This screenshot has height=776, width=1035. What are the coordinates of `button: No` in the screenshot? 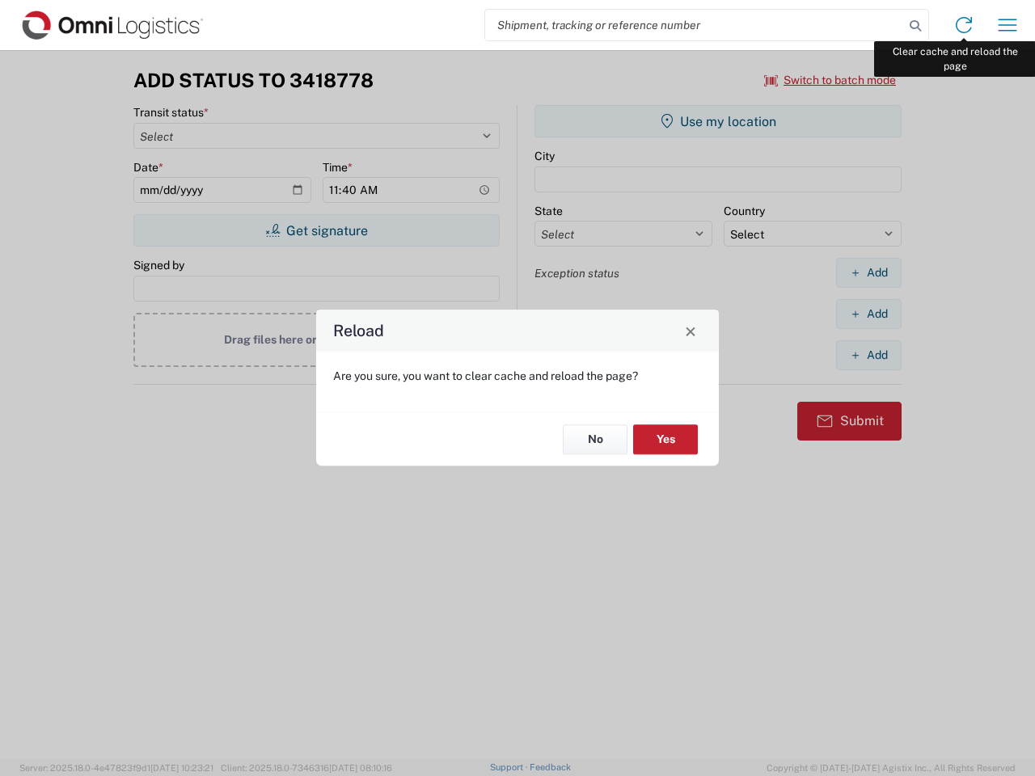 It's located at (595, 439).